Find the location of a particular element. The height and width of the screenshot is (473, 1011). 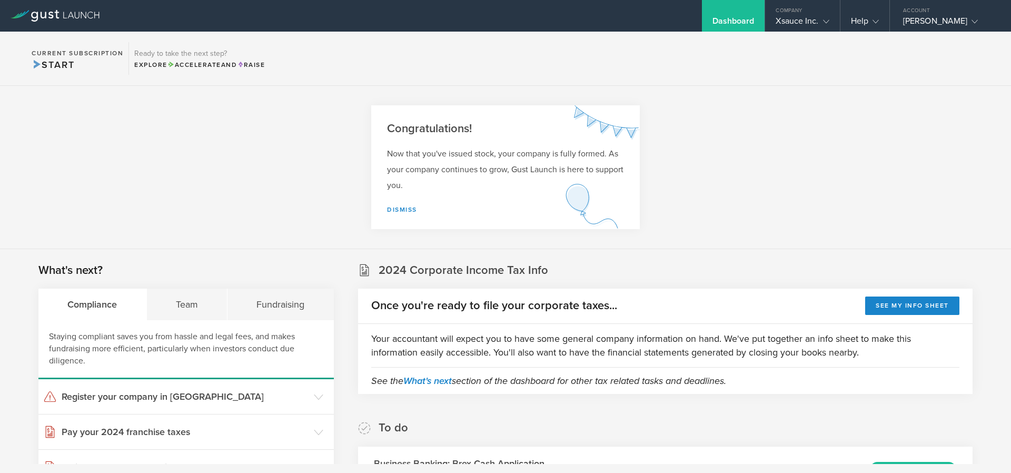

h3: Ready to take the next step? is located at coordinates (200, 54).